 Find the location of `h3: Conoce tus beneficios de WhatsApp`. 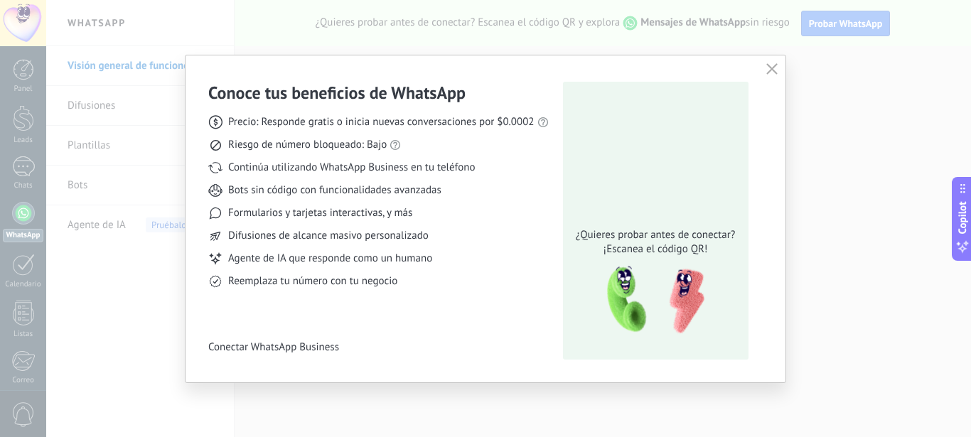

h3: Conoce tus beneficios de WhatsApp is located at coordinates (337, 92).